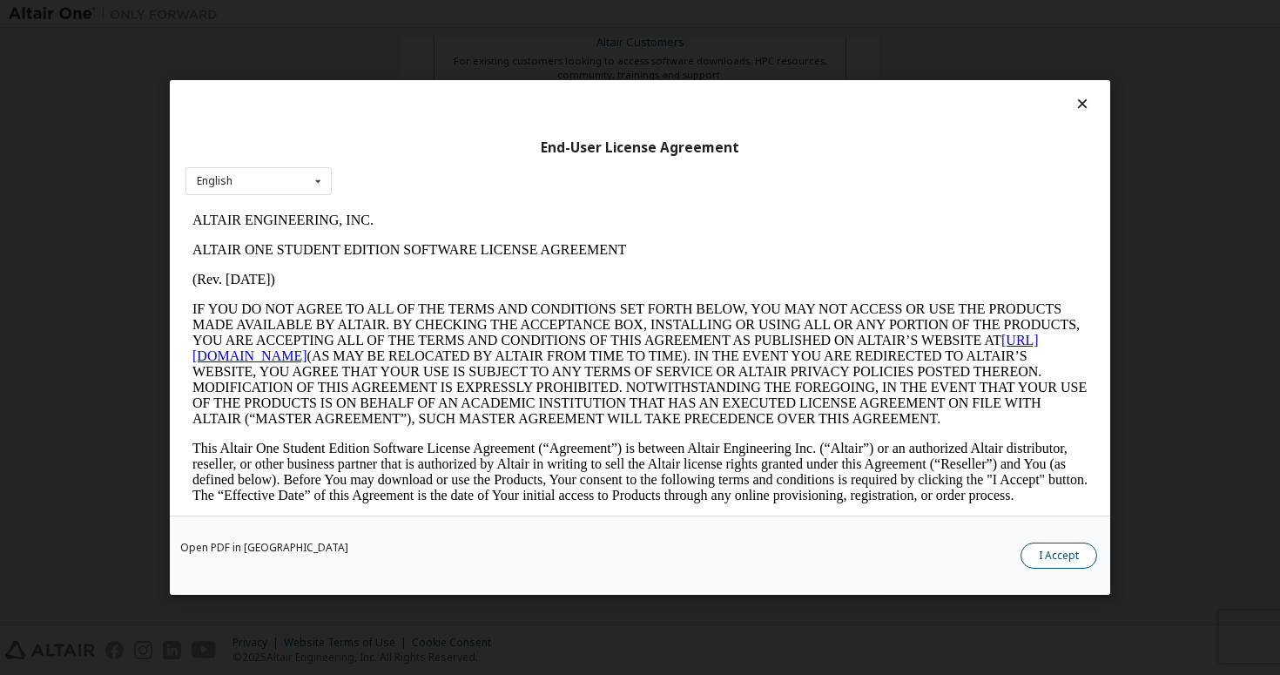 The image size is (1280, 675). What do you see at coordinates (454, 15) in the screenshot?
I see `p: ALTAIR ENGINEERING, INC.` at bounding box center [454, 15].